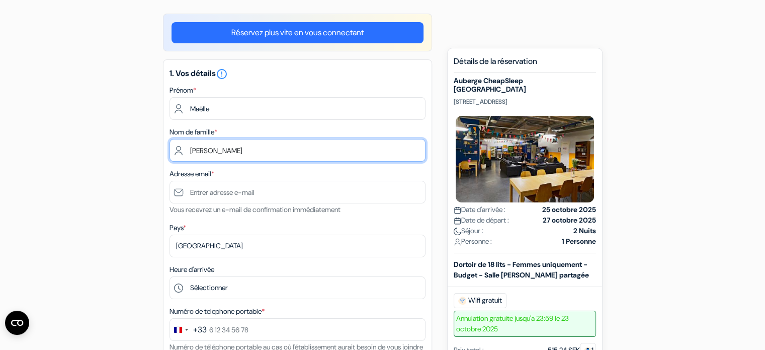 This screenshot has height=350, width=765. What do you see at coordinates (570, 220) in the screenshot?
I see `strong: 27 octobre 2025` at bounding box center [570, 220].